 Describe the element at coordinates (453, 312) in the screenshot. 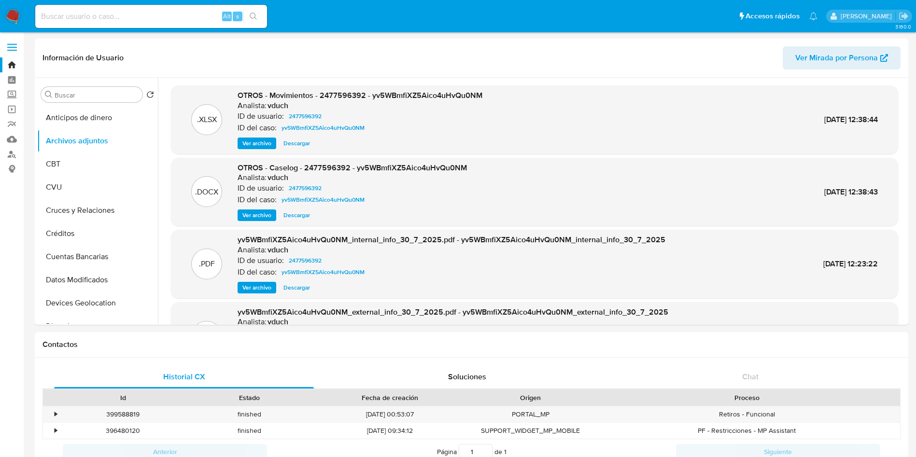

I see `span: yv5WBmfiXZ5Aico4uHvQu0NM_external_info_30_7_2025.pdf - yv5WBmfiXZ5Aico4uHvQu0NM_external_info_30_...` at that location.